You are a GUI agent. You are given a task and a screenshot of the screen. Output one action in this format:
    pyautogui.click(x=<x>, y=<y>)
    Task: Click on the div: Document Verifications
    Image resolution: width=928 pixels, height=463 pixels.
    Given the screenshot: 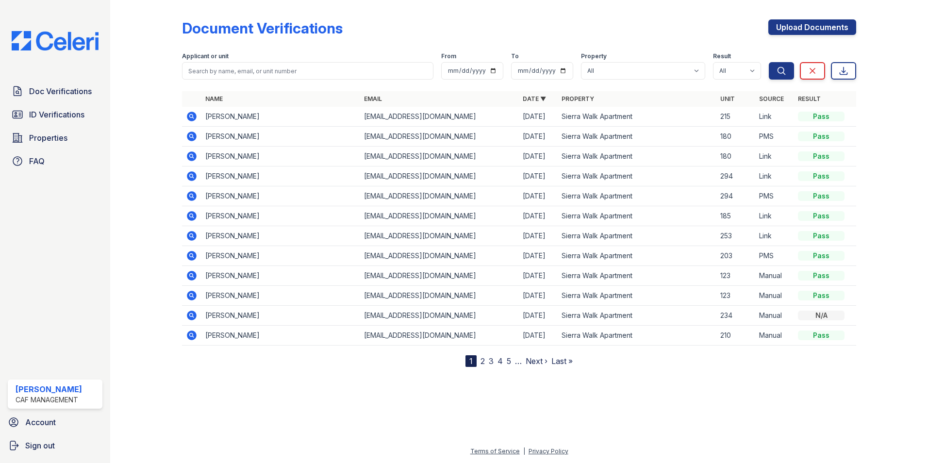 What is the action you would take?
    pyautogui.click(x=262, y=28)
    